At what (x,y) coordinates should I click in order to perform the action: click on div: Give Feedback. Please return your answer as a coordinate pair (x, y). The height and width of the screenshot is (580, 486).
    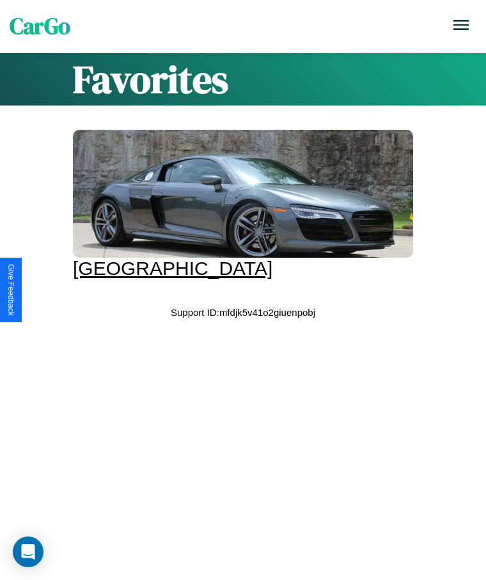
    Looking at the image, I should click on (11, 290).